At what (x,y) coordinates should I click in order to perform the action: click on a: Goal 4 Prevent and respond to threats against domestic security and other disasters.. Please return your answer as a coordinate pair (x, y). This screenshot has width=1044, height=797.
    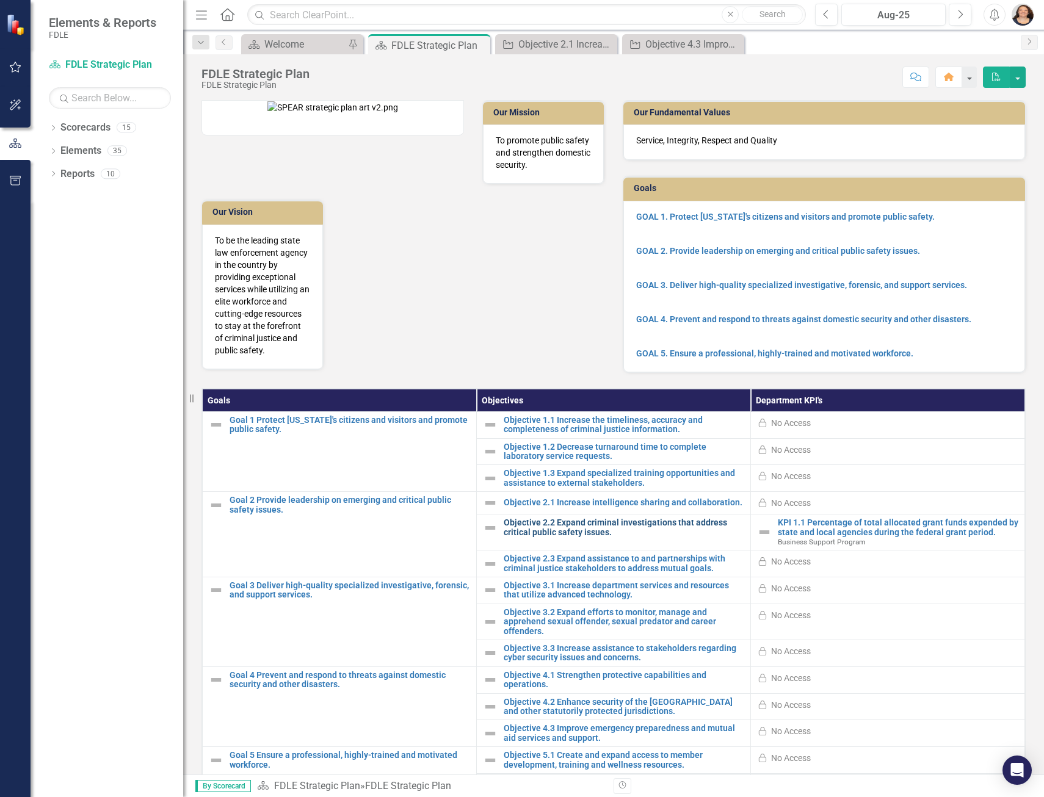
    Looking at the image, I should click on (350, 680).